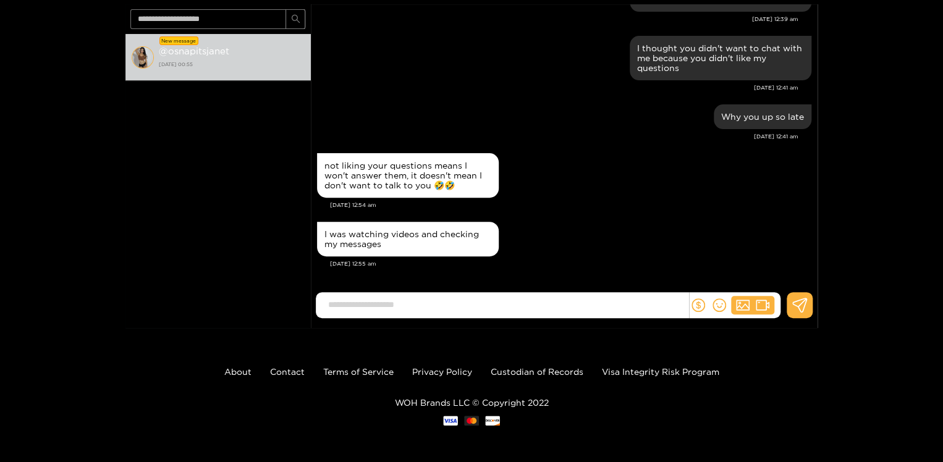 The image size is (943, 462). What do you see at coordinates (408, 239) in the screenshot?
I see `div: Sep. 19, 12:55 am` at bounding box center [408, 239].